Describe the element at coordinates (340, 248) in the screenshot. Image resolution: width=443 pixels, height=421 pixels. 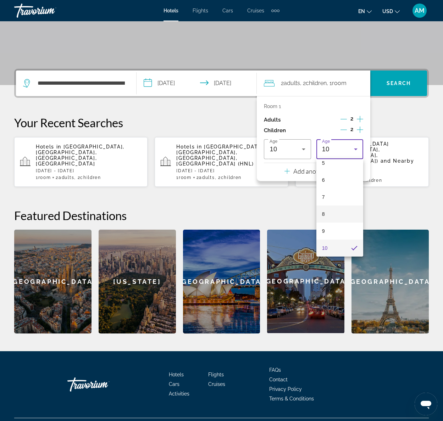
I see `mat-option: 10 years old` at that location.